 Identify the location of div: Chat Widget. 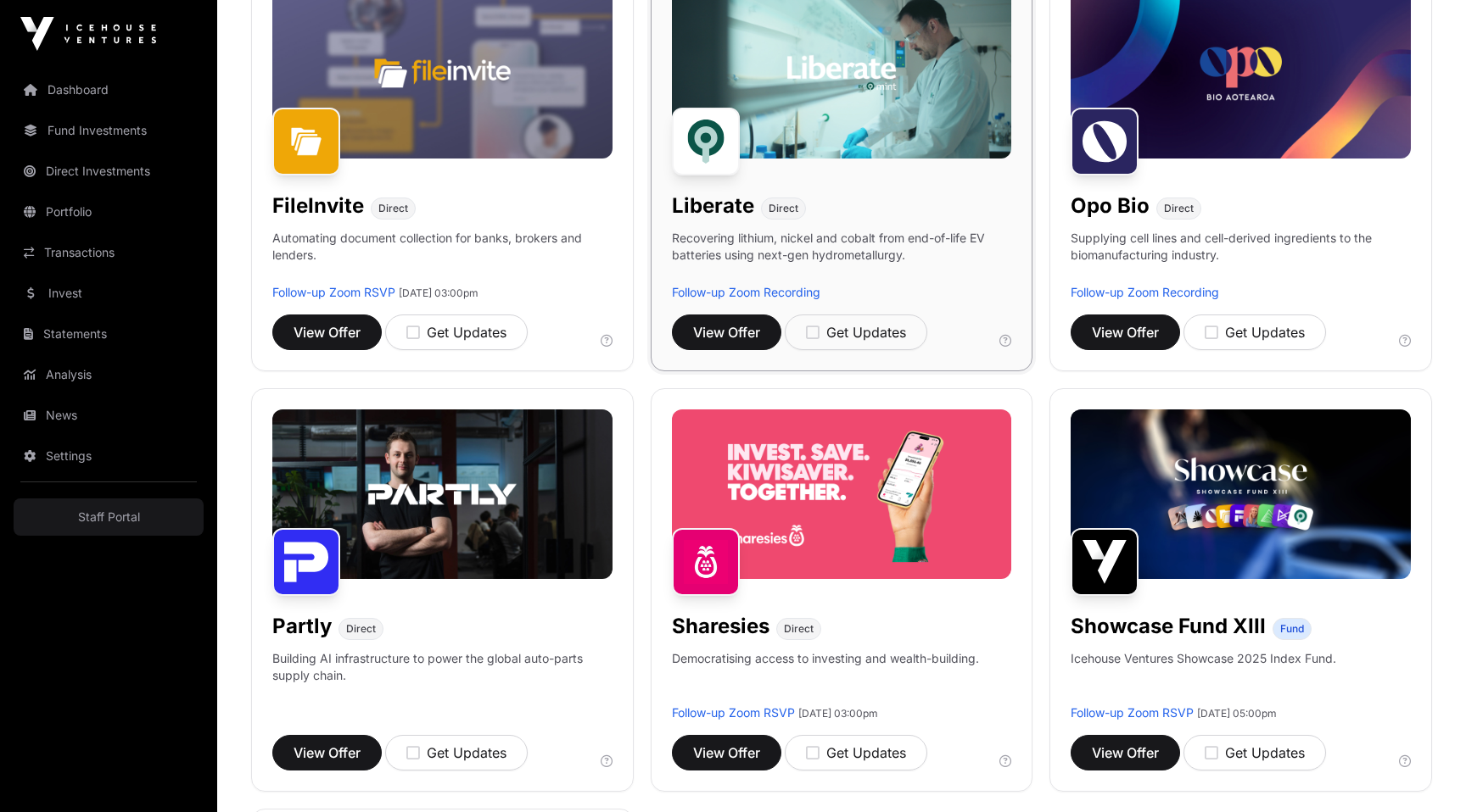
(1424, 772).